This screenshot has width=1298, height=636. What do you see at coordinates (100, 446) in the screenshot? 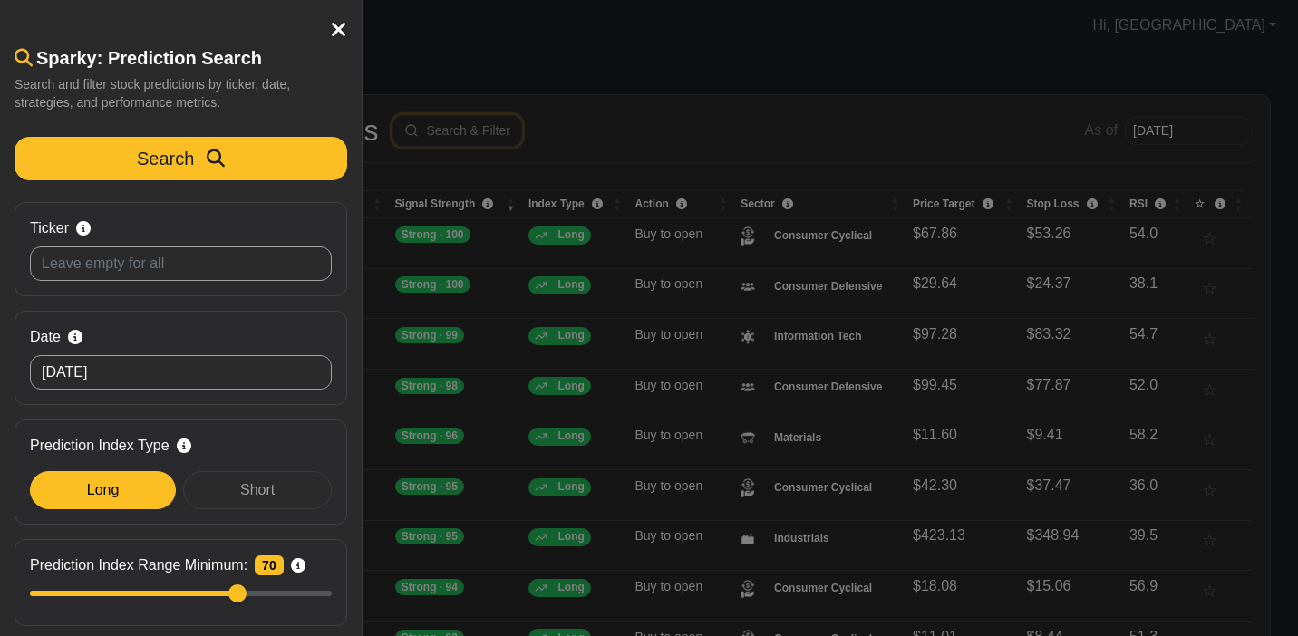
I see `span: Prediction Index Type` at bounding box center [100, 446].